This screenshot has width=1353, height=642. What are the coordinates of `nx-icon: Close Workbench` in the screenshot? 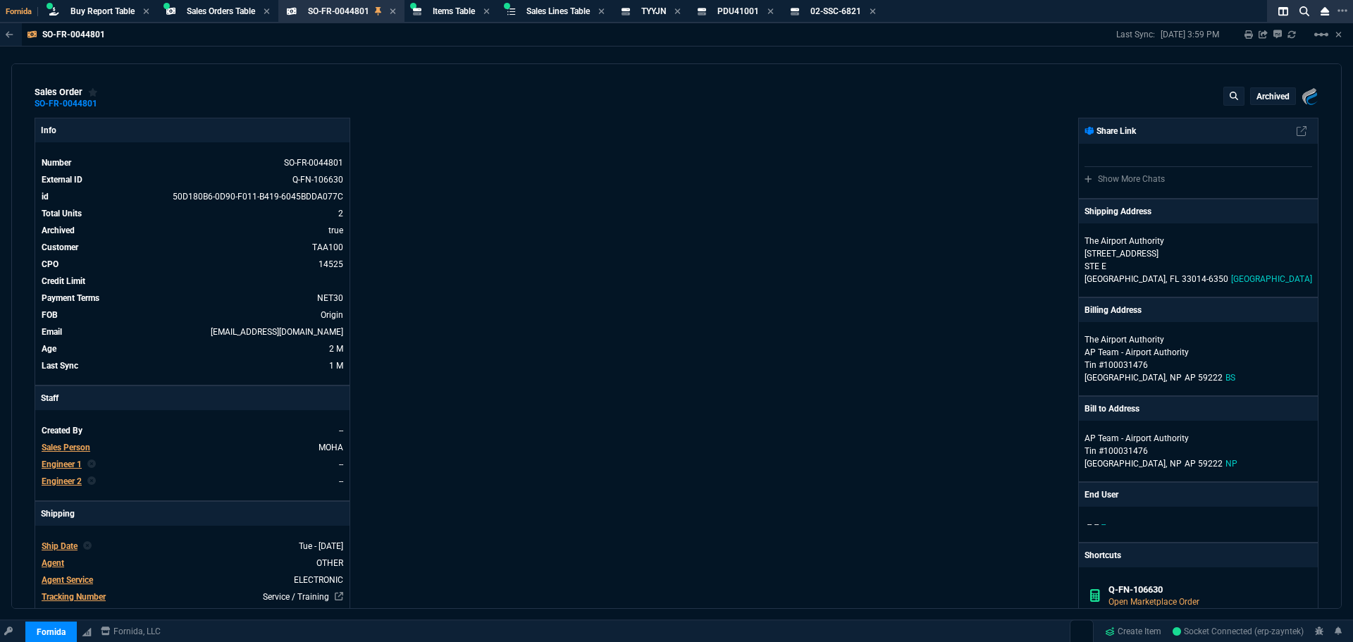 It's located at (1325, 11).